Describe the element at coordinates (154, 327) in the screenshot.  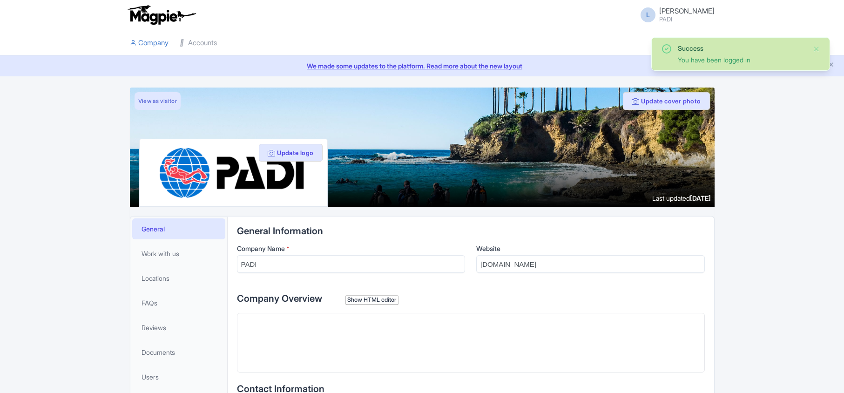
I see `span: Reviews` at that location.